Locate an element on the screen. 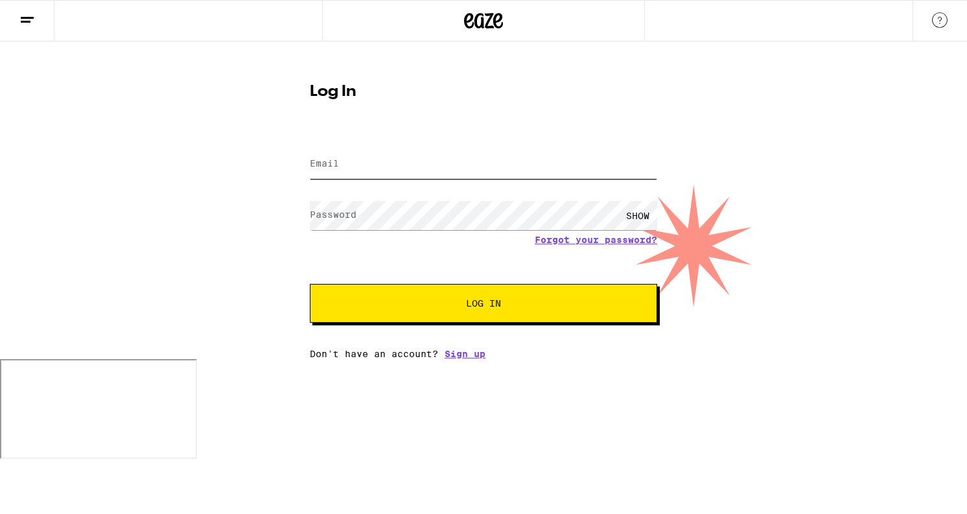 The height and width of the screenshot is (514, 967). div: SHOW is located at coordinates (637, 215).